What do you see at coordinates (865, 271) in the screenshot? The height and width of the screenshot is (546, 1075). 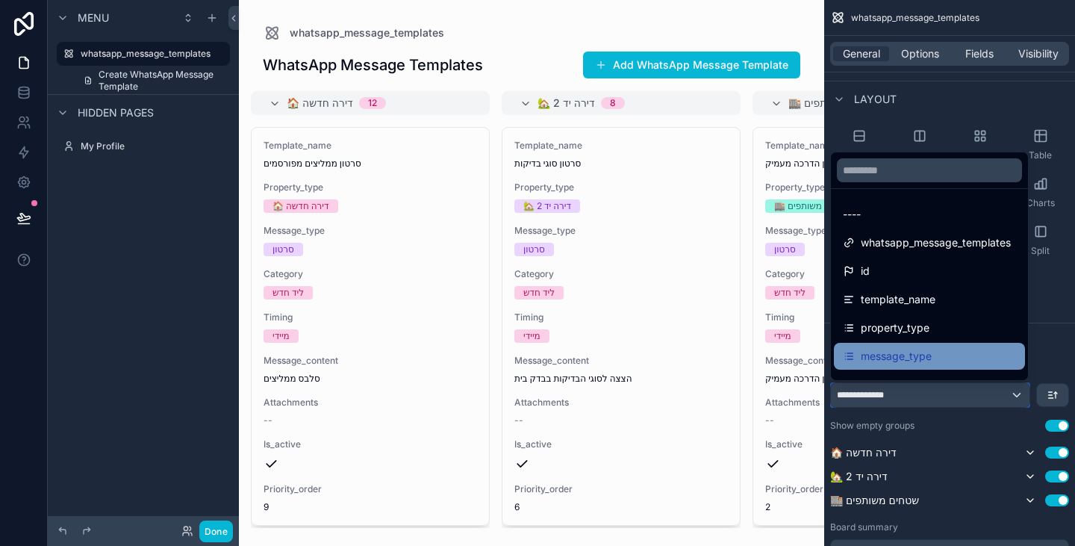 I see `span: id` at bounding box center [865, 271].